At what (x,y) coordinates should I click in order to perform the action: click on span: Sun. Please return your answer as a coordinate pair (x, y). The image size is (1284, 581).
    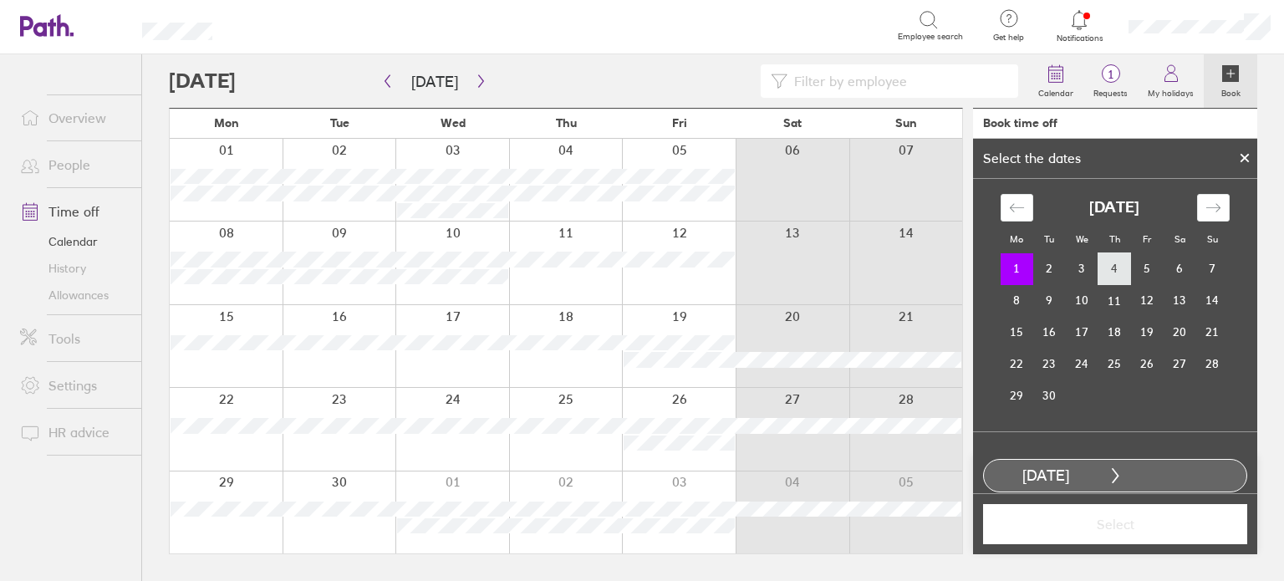
    Looking at the image, I should click on (906, 123).